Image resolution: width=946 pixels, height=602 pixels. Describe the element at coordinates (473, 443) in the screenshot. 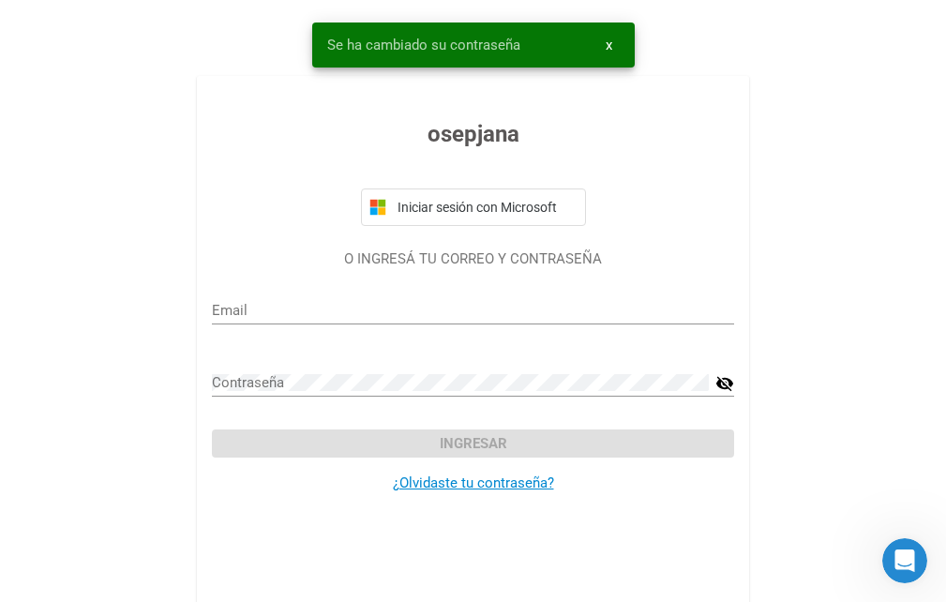

I see `span: Ingresar` at that location.